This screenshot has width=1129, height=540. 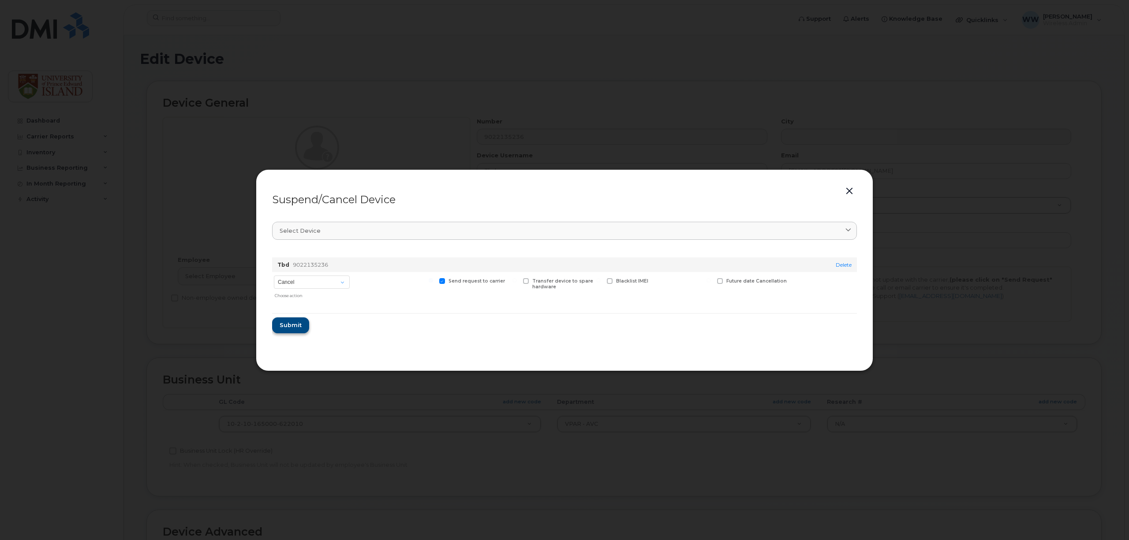 I want to click on input: Blacklist IMEI, so click(x=598, y=280).